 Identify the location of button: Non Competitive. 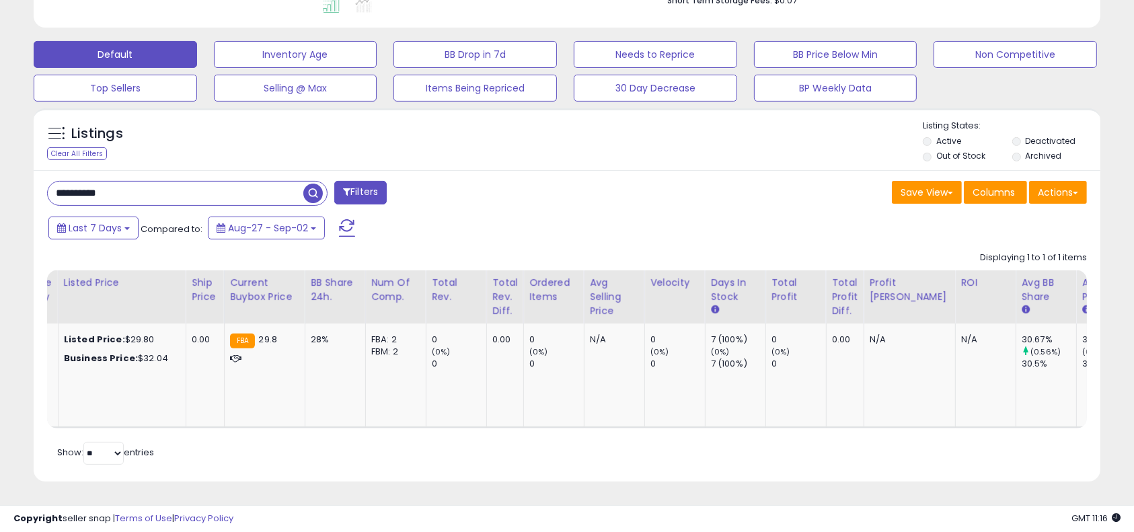
(1015, 55).